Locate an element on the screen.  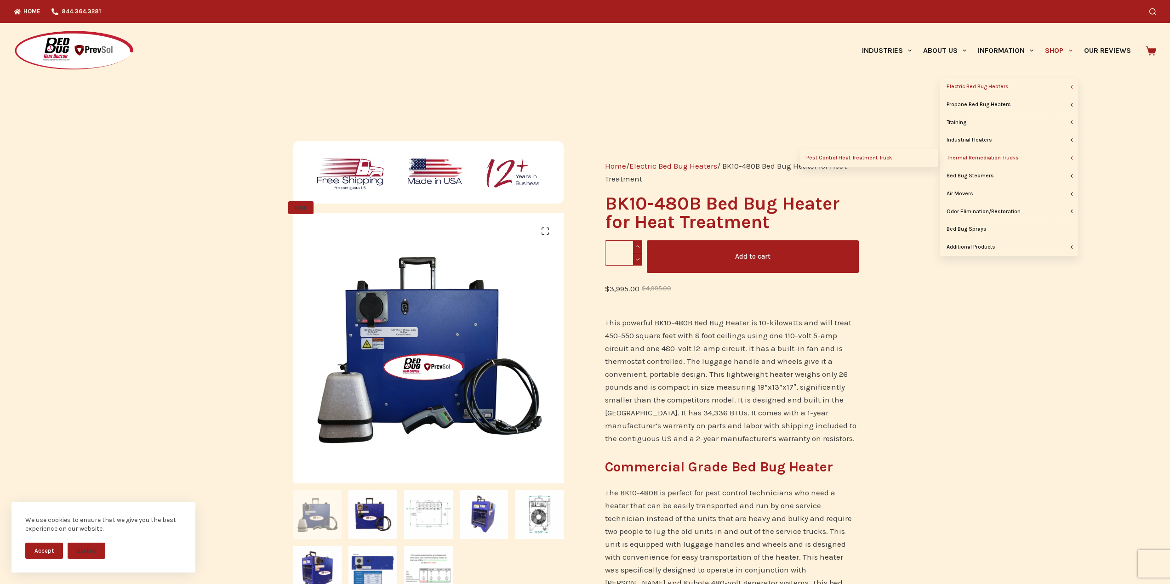
nav: Breadcrumb is located at coordinates (731, 172).